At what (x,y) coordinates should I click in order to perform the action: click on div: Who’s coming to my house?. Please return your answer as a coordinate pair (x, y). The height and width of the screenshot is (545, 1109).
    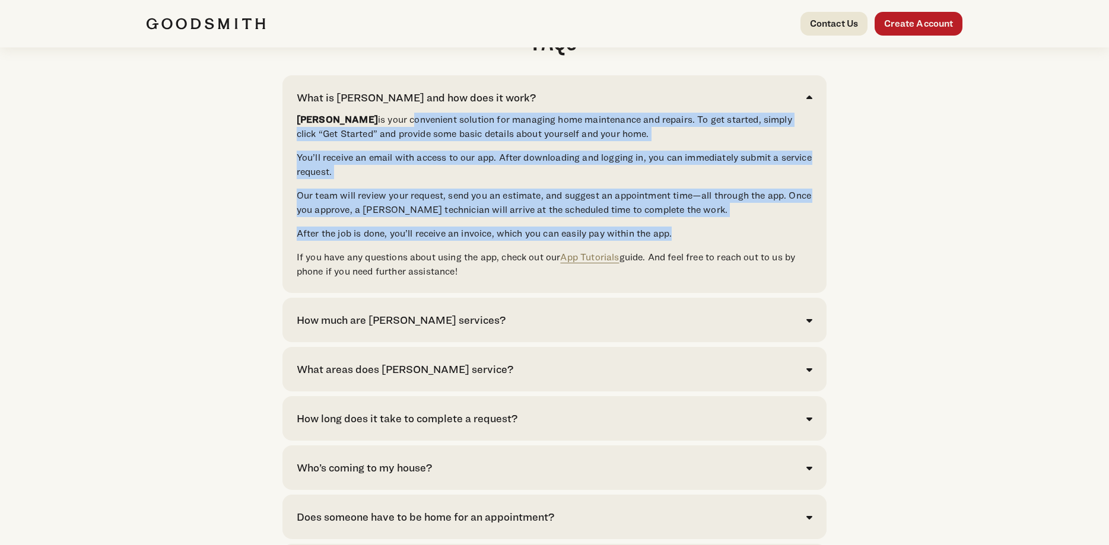
    Looking at the image, I should click on (364, 467).